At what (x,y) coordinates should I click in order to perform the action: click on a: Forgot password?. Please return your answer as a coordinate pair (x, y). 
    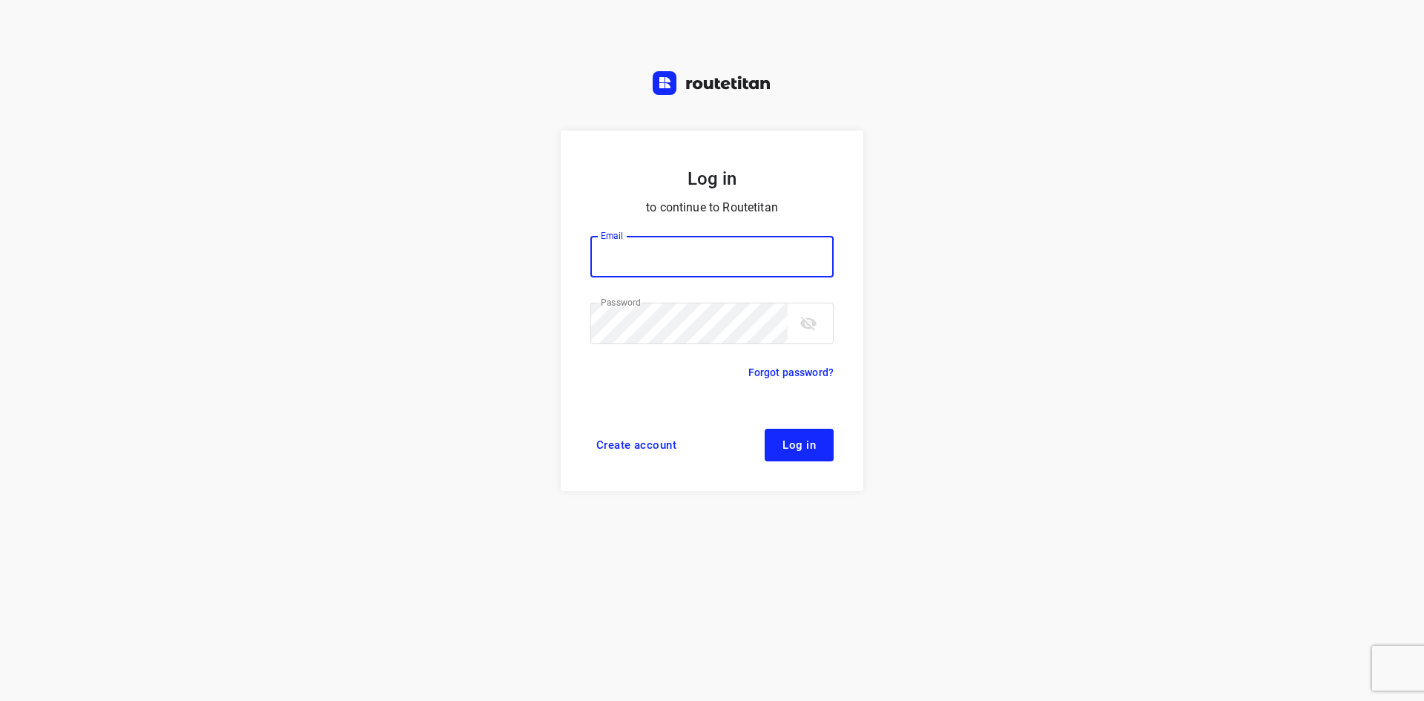
    Looking at the image, I should click on (790, 372).